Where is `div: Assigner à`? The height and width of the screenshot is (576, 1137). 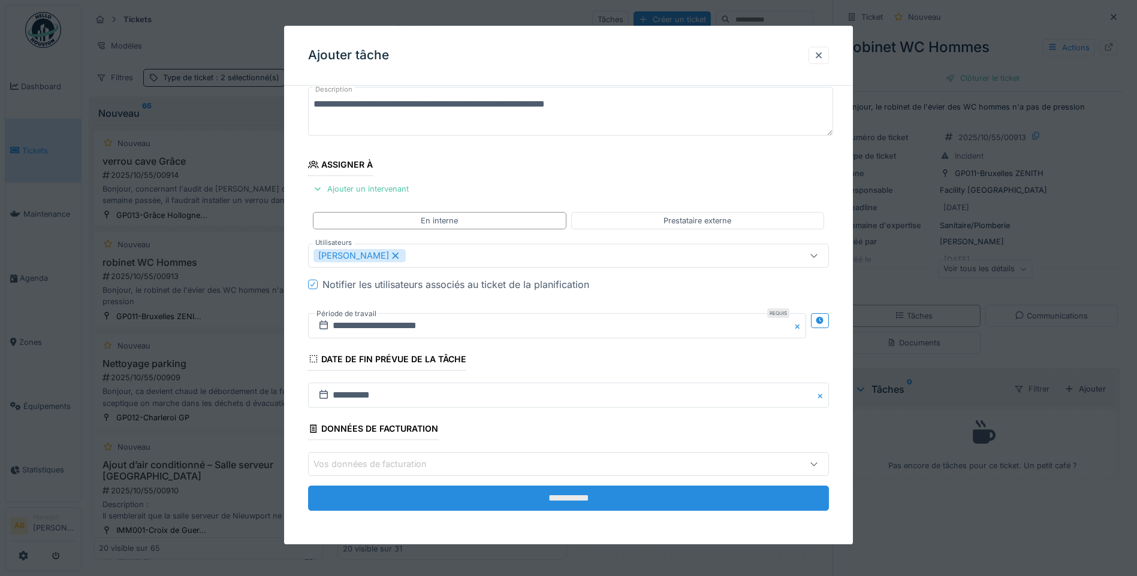
div: Assigner à is located at coordinates (340, 167).